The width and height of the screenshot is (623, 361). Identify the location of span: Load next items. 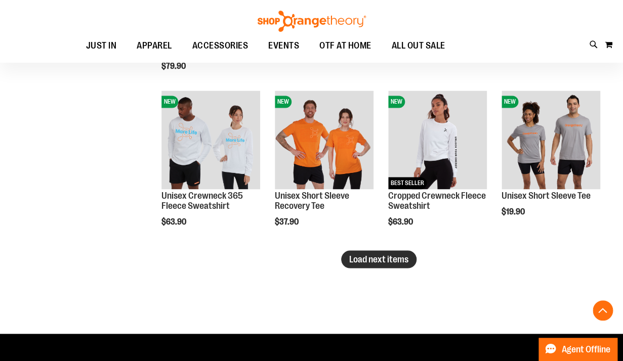
(379, 259).